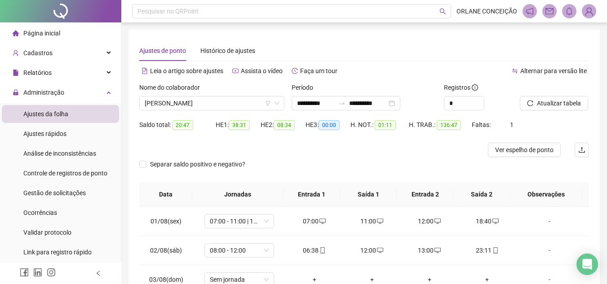 This screenshot has height=284, width=607. I want to click on span: lock, so click(16, 93).